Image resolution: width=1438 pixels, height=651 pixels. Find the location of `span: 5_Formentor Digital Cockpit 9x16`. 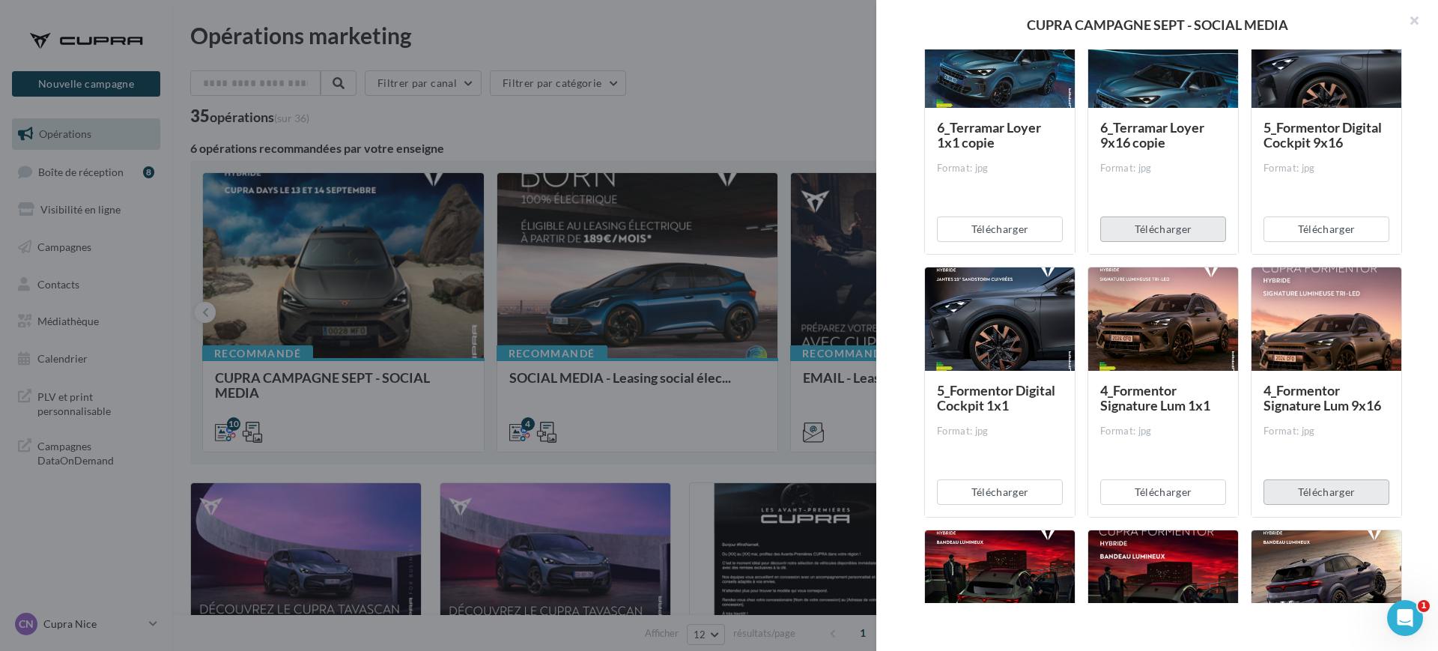

span: 5_Formentor Digital Cockpit 9x16 is located at coordinates (1323, 135).